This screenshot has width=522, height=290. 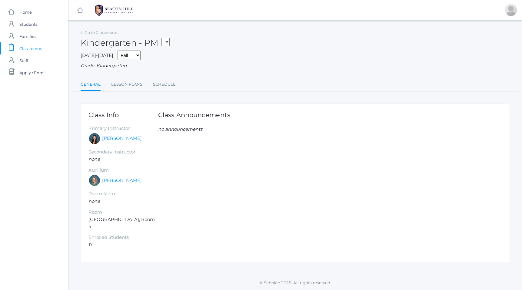 What do you see at coordinates (123, 170) in the screenshot?
I see `h5: Auxilium` at bounding box center [123, 170].